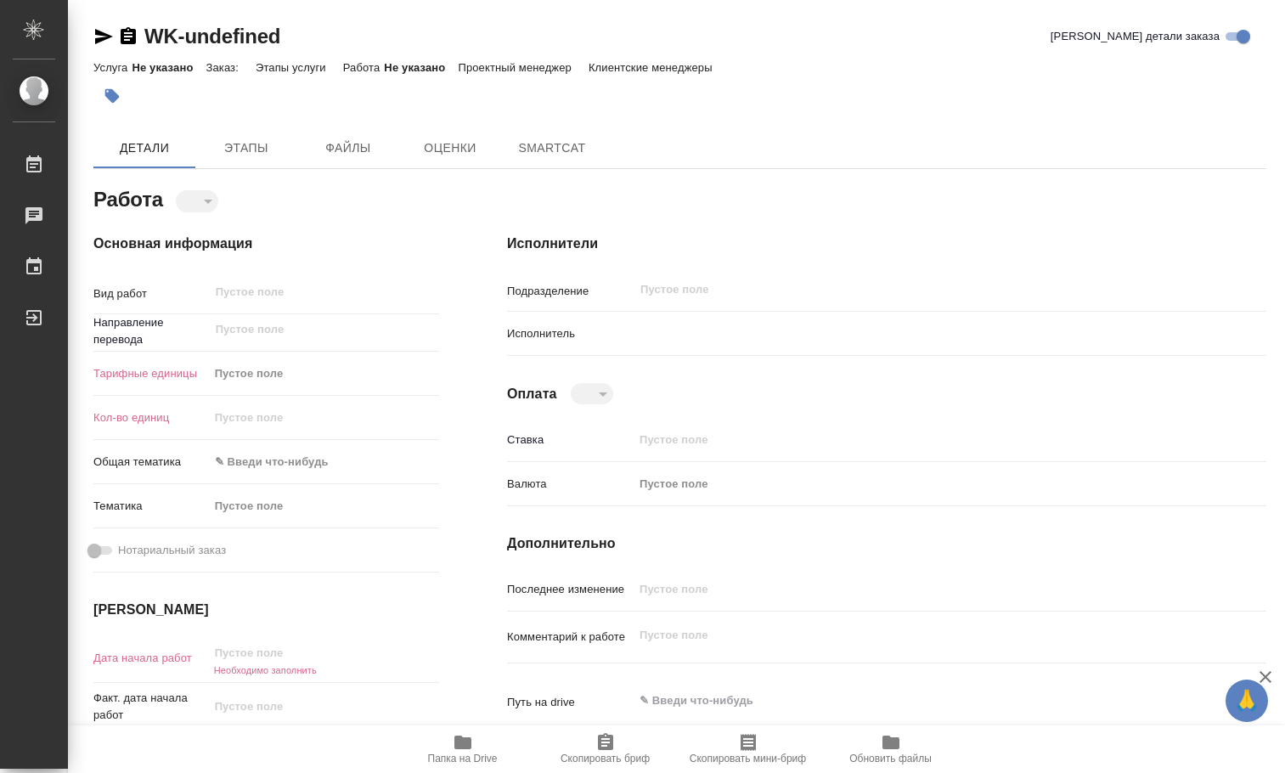 This screenshot has height=773, width=1285. What do you see at coordinates (151, 706) in the screenshot?
I see `p: Факт. дата начала работ` at bounding box center [151, 706].